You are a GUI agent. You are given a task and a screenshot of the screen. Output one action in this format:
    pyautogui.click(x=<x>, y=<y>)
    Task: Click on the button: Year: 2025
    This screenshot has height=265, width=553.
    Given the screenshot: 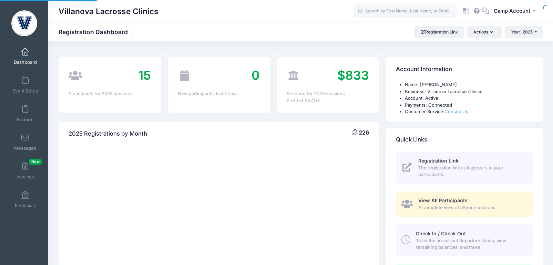 What is the action you would take?
    pyautogui.click(x=524, y=32)
    